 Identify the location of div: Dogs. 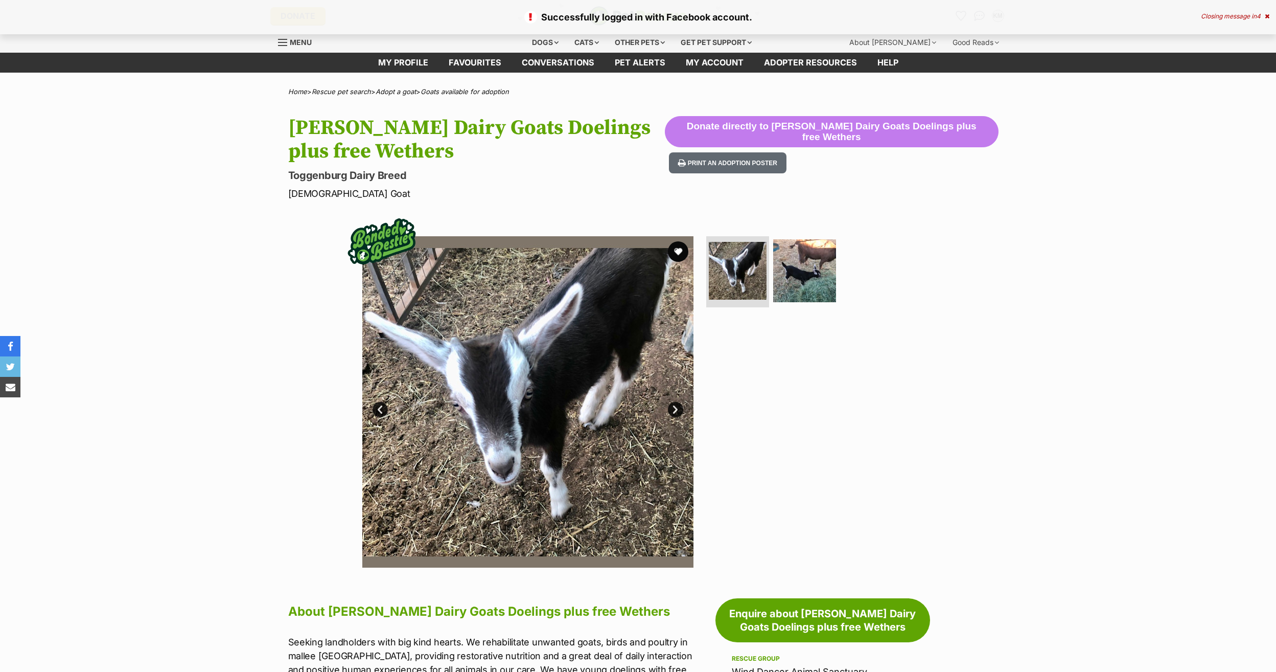
(545, 42).